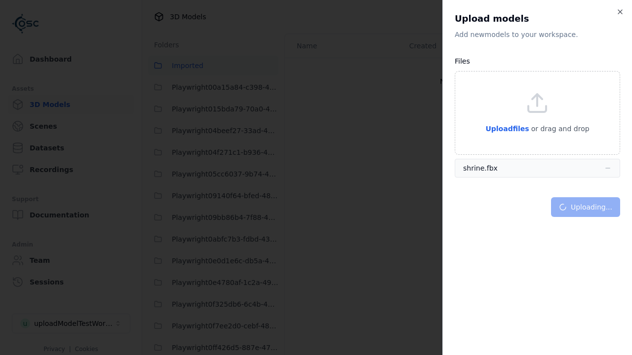 The image size is (632, 355). What do you see at coordinates (462, 61) in the screenshot?
I see `label: Files` at bounding box center [462, 61].